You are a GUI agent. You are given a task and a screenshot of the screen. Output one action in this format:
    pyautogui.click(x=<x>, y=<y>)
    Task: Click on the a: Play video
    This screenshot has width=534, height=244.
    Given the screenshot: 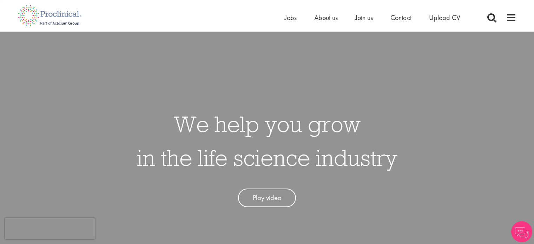 What is the action you would take?
    pyautogui.click(x=267, y=198)
    